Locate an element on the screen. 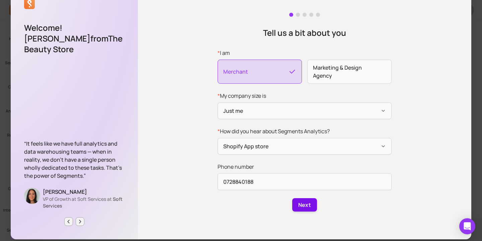  p: Welcome! is located at coordinates (74, 28).